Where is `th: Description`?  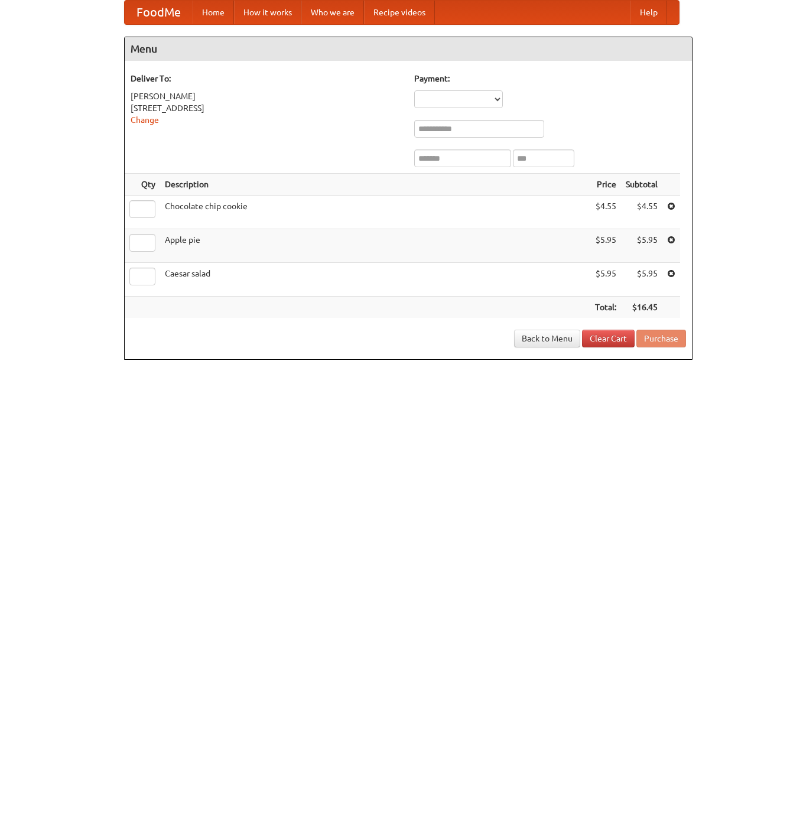 th: Description is located at coordinates (375, 184).